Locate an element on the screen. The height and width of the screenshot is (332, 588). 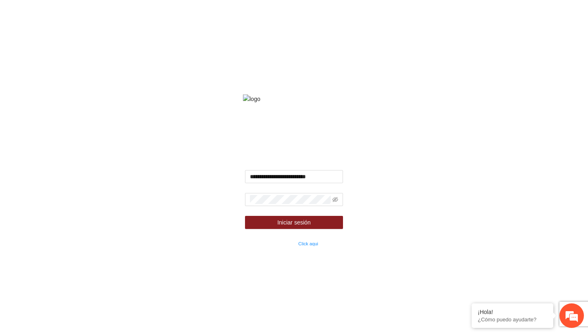
a: Click aqui is located at coordinates (308, 243).